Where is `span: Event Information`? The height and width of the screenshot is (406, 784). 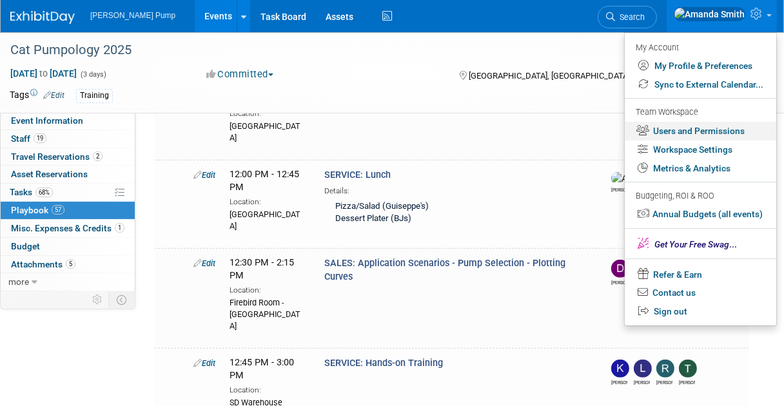 span: Event Information is located at coordinates (47, 121).